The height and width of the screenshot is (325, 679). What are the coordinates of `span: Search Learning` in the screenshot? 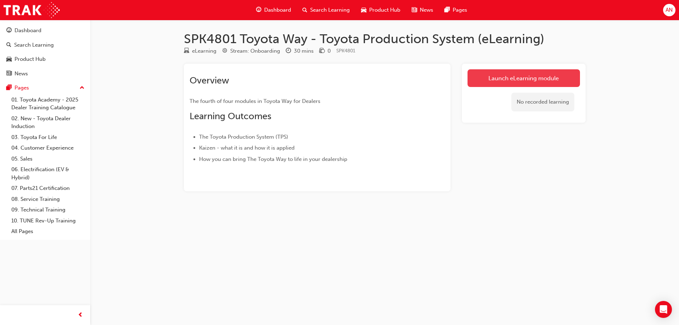 It's located at (330, 10).